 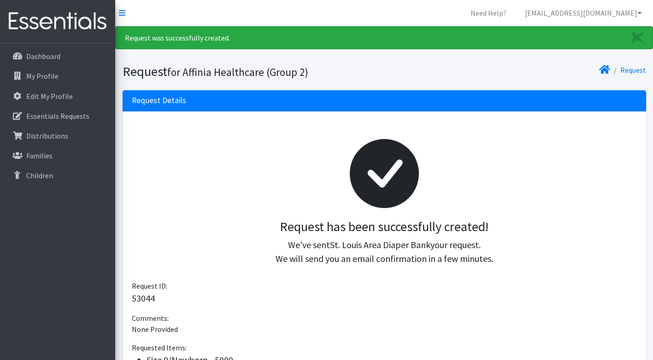 What do you see at coordinates (58, 56) in the screenshot?
I see `a: Dashboard` at bounding box center [58, 56].